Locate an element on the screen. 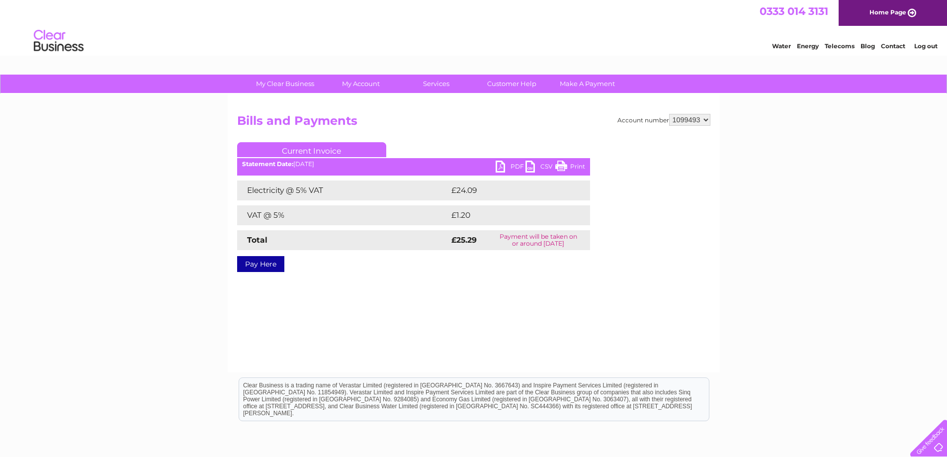 The height and width of the screenshot is (457, 947). a: Make A Payment is located at coordinates (587, 84).